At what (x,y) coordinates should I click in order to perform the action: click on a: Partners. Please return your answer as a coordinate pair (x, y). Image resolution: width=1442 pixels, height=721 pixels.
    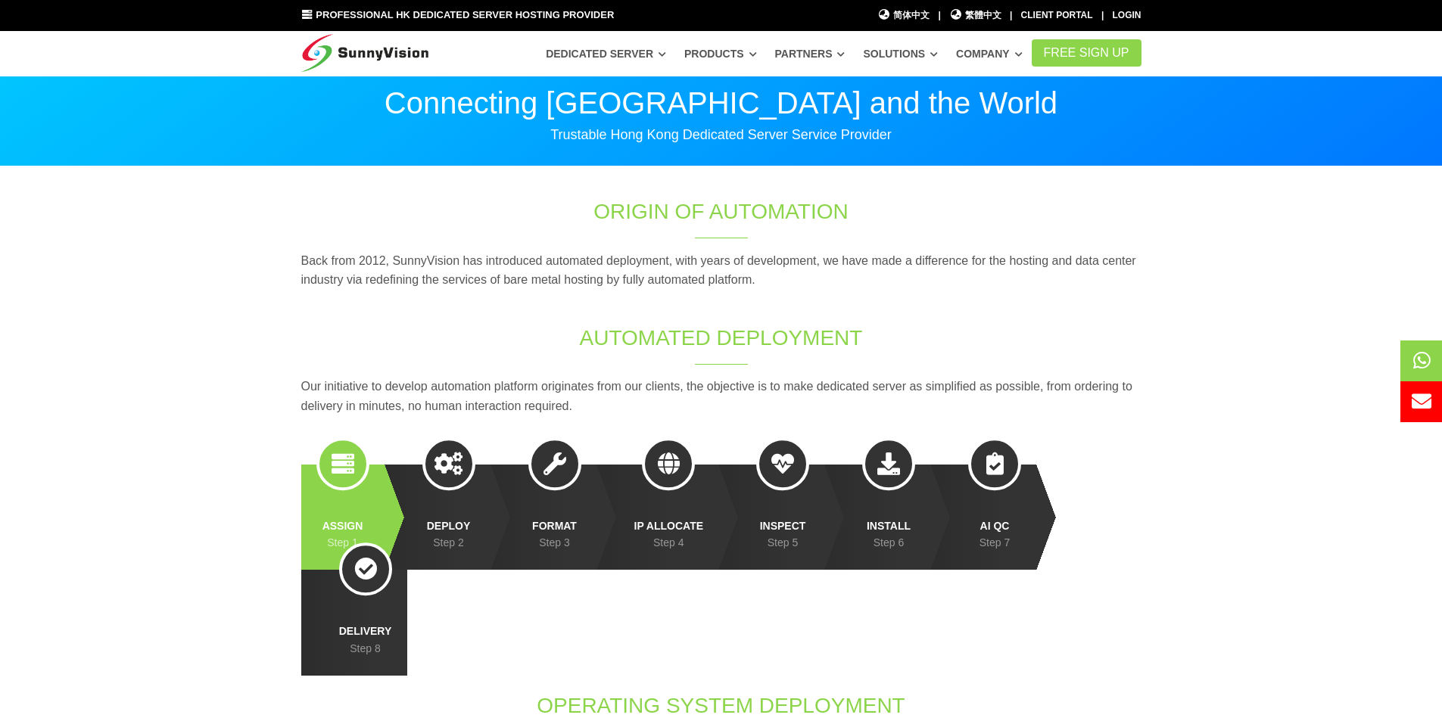
    Looking at the image, I should click on (810, 54).